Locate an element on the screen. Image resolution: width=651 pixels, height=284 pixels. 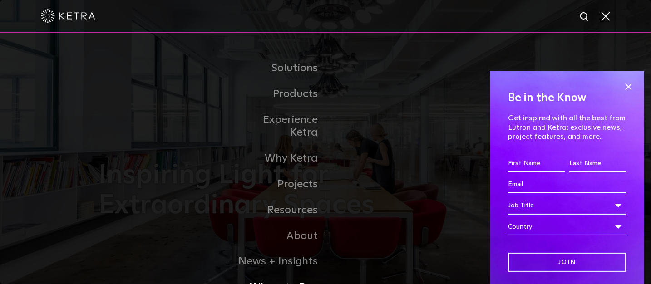
input: Last Name is located at coordinates (598, 164).